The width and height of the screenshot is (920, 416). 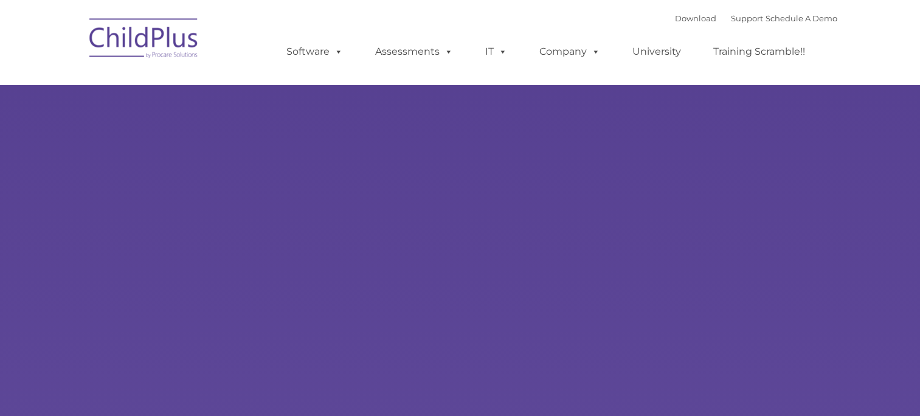 What do you see at coordinates (144, 40) in the screenshot?
I see `img: ChildPlus by Procare Solutions` at bounding box center [144, 40].